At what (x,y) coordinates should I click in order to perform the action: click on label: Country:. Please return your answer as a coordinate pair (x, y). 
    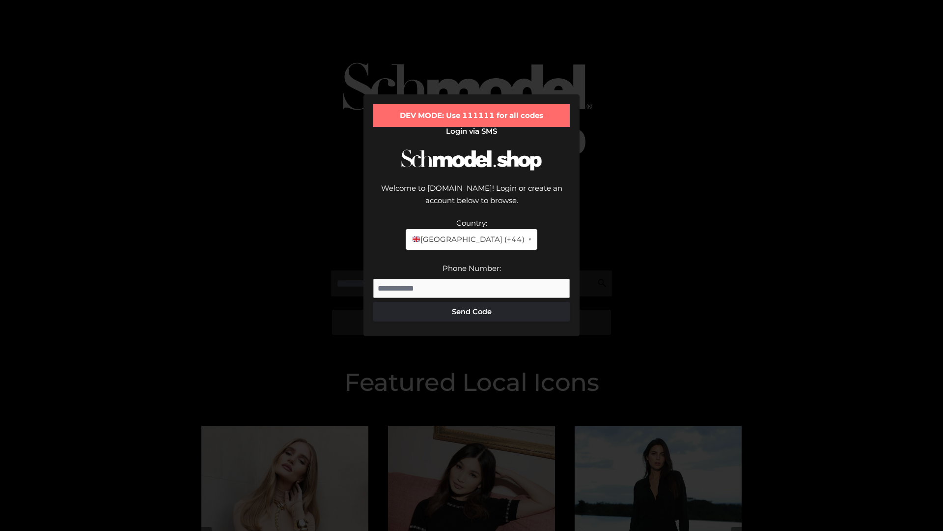
    Looking at the image, I should click on (472, 223).